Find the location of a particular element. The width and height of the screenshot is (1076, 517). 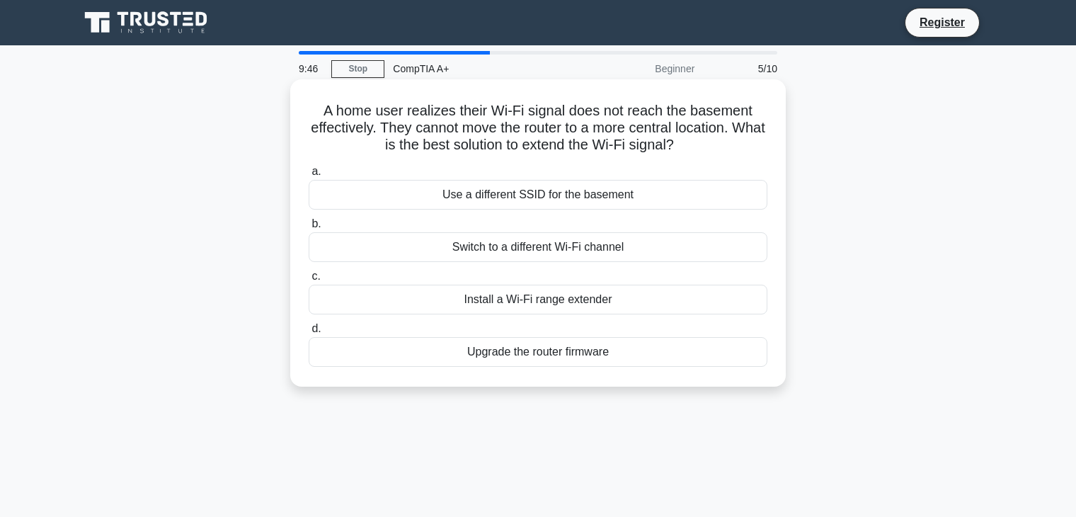

span: b. is located at coordinates (316, 223).